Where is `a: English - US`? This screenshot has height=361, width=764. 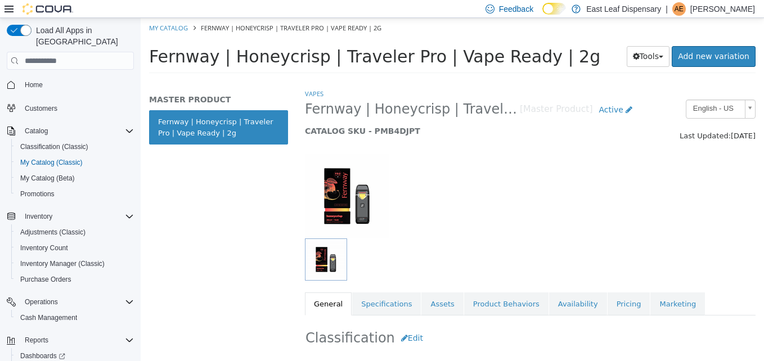 a: English - US is located at coordinates (580, 91).